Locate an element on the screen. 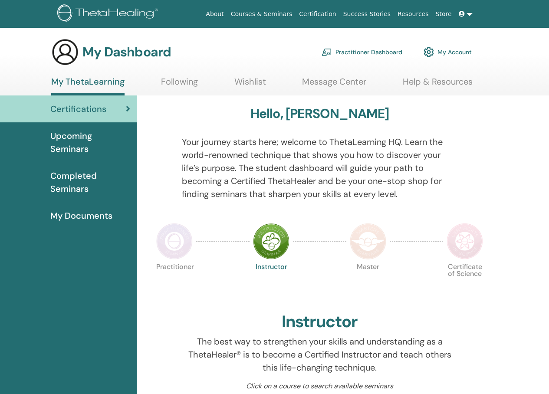 This screenshot has height=394, width=549. span: Certifications is located at coordinates (78, 109).